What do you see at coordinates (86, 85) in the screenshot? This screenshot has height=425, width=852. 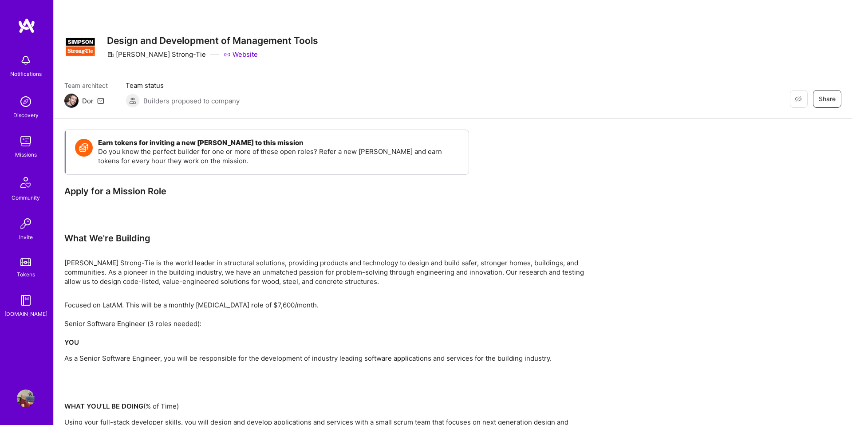 I see `span: Team architect` at bounding box center [86, 85].